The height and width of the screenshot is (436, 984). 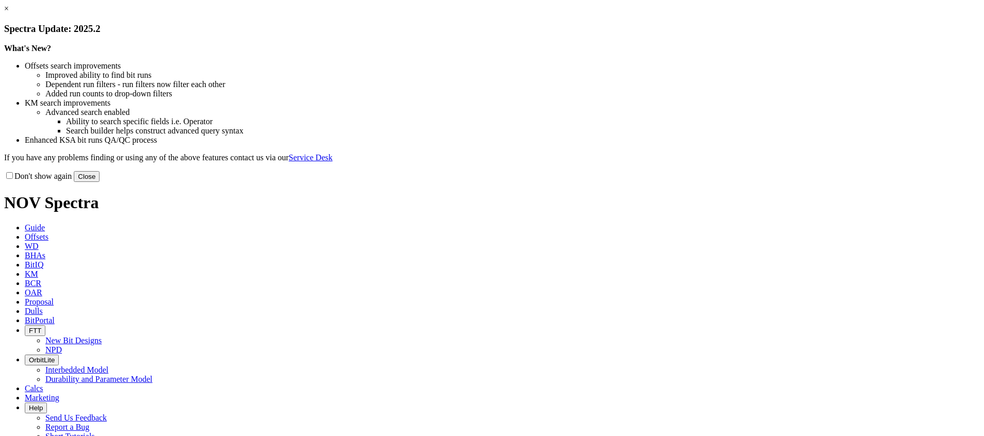 I want to click on span: FTT, so click(x=35, y=331).